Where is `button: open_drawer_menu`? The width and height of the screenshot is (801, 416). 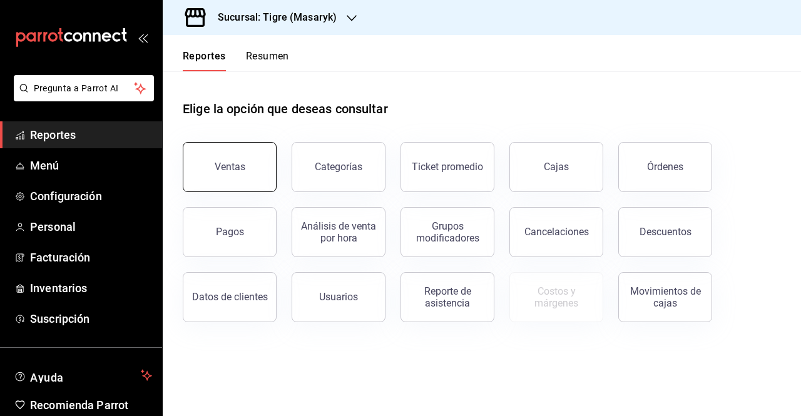
button: open_drawer_menu is located at coordinates (143, 38).